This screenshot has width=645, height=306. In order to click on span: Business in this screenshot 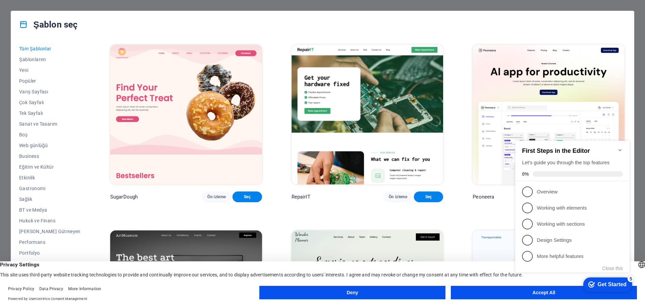, I will do `click(50, 156)`.